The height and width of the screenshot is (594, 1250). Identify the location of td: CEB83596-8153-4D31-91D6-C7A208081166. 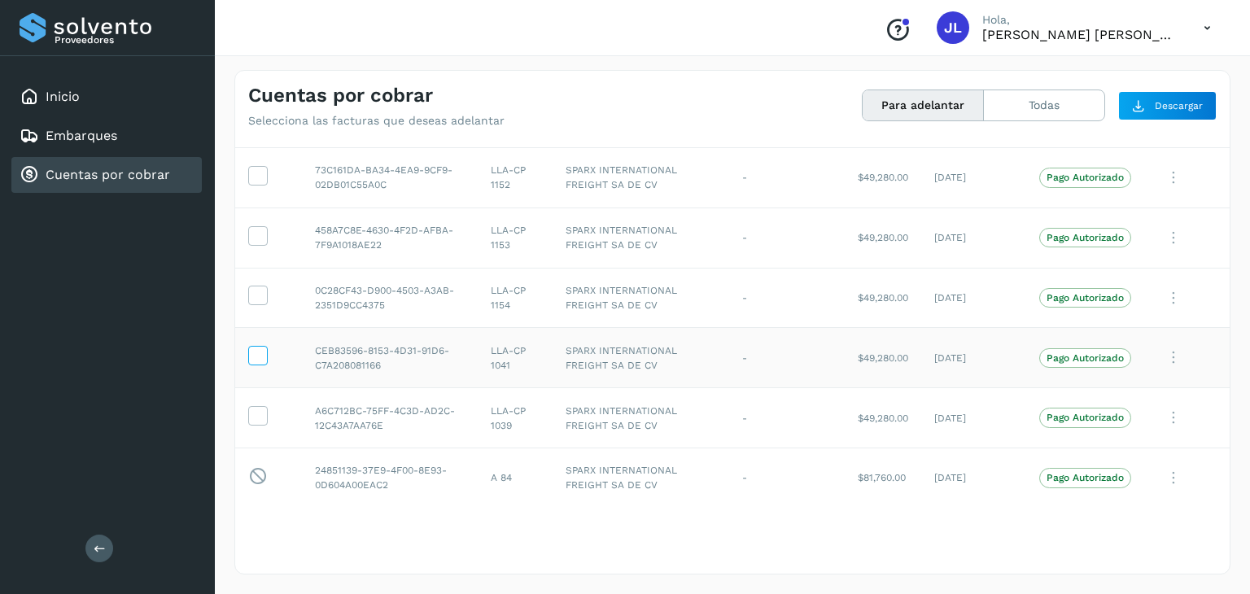
(390, 358).